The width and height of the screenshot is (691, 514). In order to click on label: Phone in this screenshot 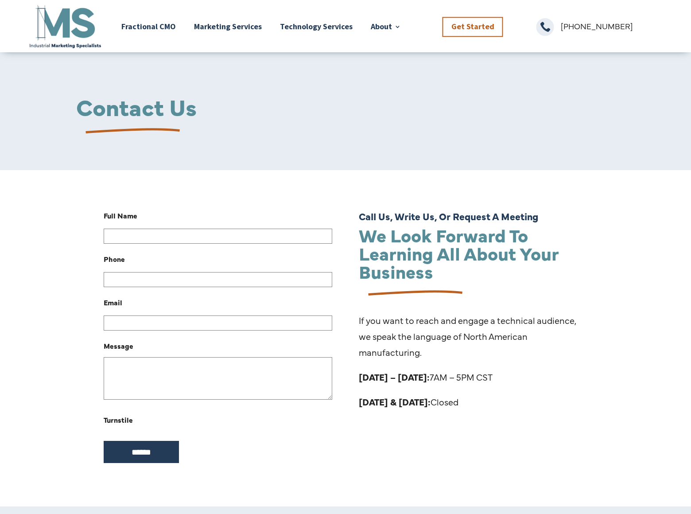, I will do `click(114, 259)`.